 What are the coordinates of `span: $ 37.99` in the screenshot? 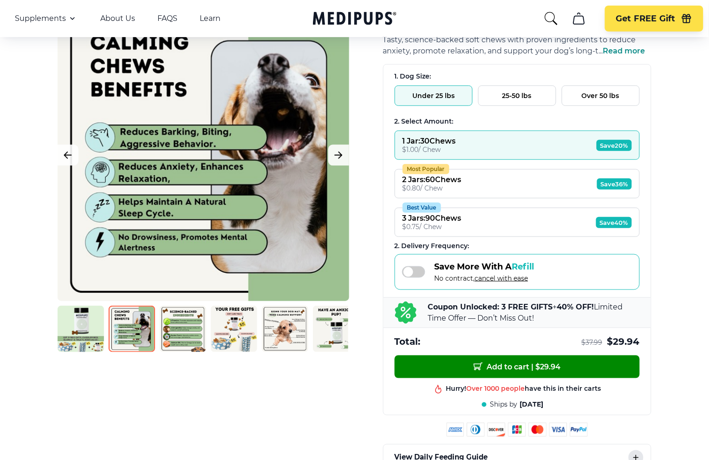 It's located at (592, 342).